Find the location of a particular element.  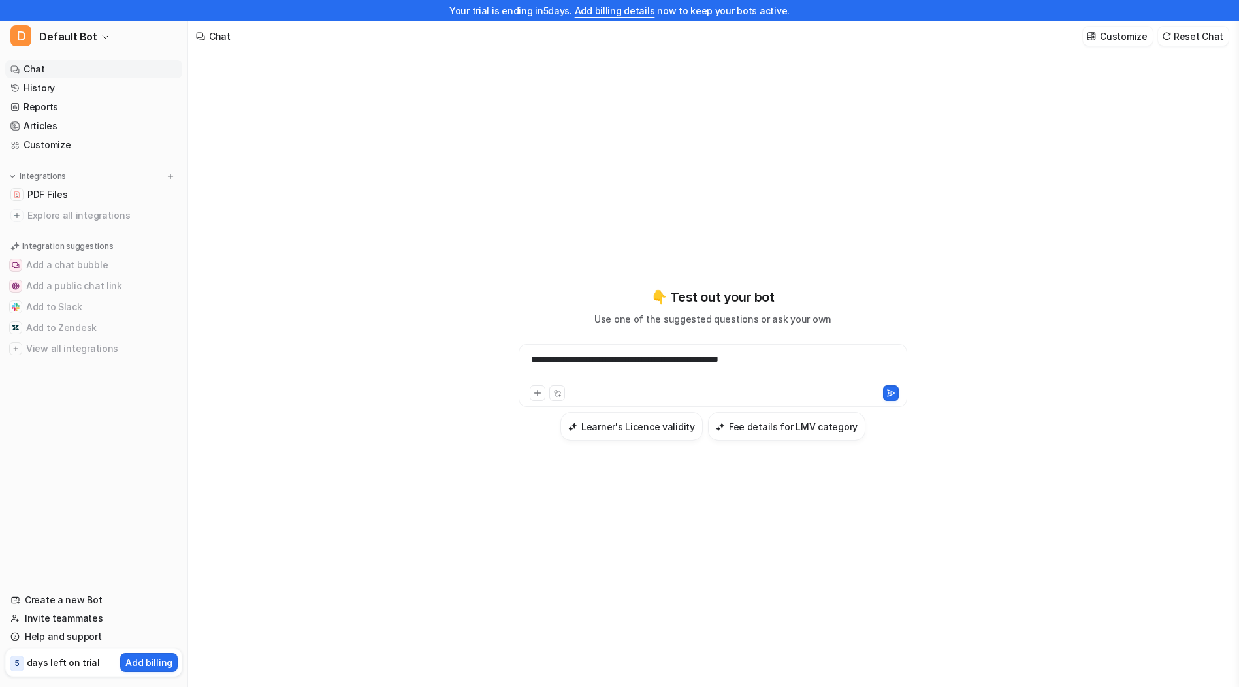

a: Help and support is located at coordinates (93, 637).